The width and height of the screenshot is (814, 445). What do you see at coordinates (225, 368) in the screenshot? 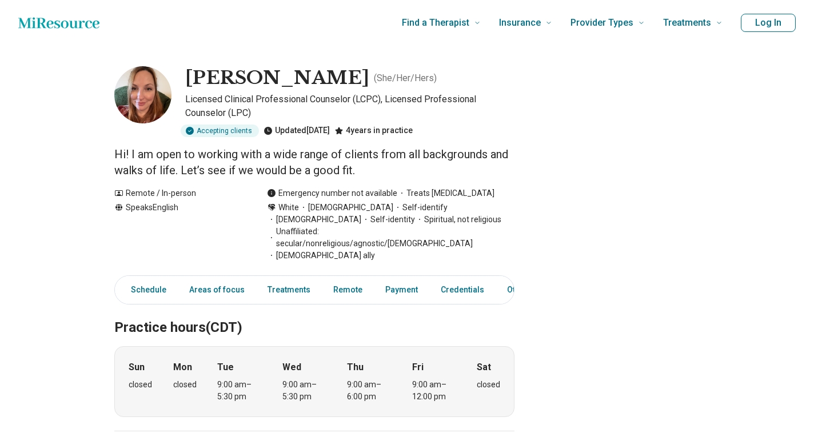
I see `strong: Tue` at bounding box center [225, 368].